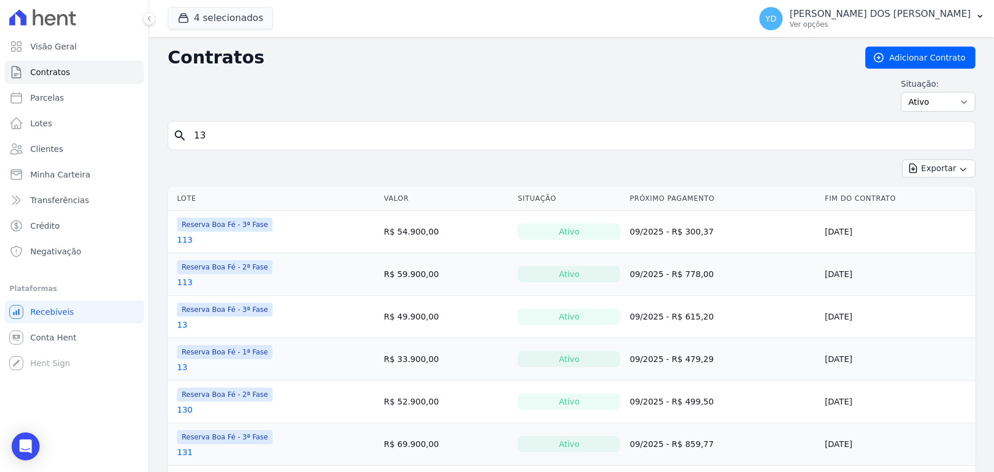 The height and width of the screenshot is (472, 994). What do you see at coordinates (60, 175) in the screenshot?
I see `span: Minha Carteira` at bounding box center [60, 175].